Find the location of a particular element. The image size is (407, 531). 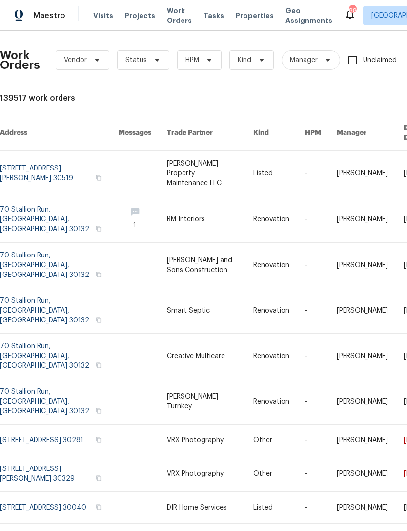

span: Vendor is located at coordinates (75, 60).